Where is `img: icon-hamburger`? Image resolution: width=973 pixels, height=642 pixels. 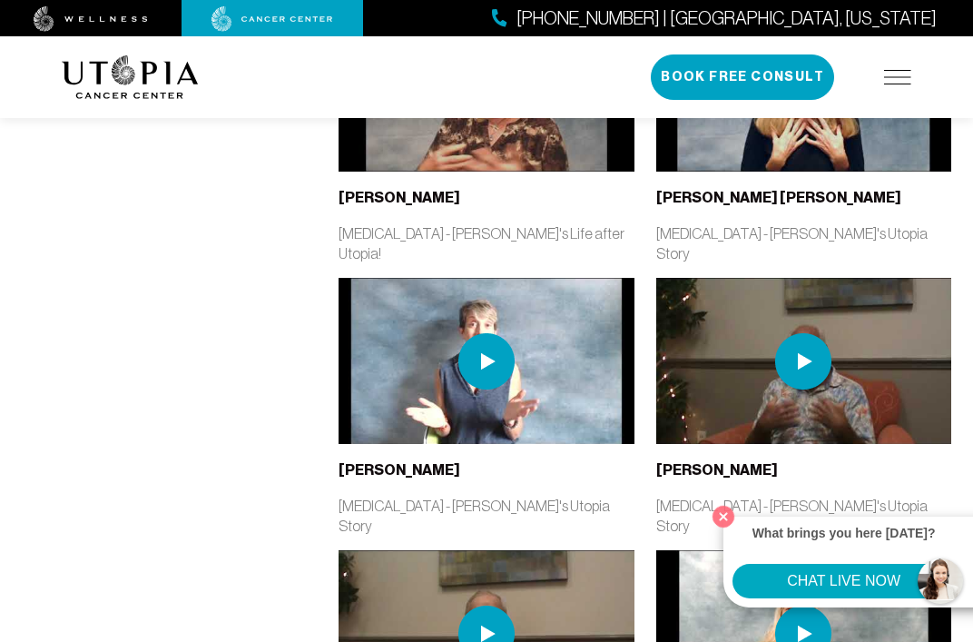
img: icon-hamburger is located at coordinates (898, 77).